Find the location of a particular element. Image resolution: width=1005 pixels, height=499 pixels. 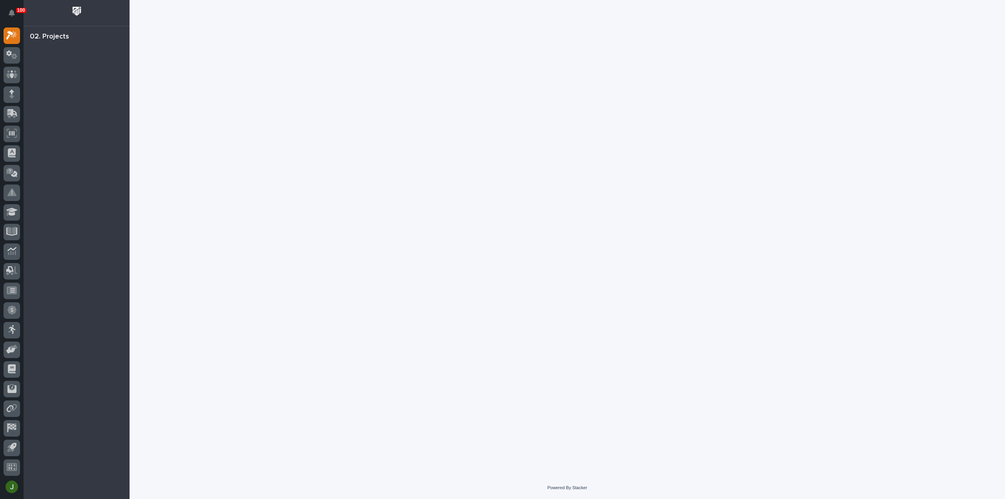

img: Workspace Logo is located at coordinates (77, 11).